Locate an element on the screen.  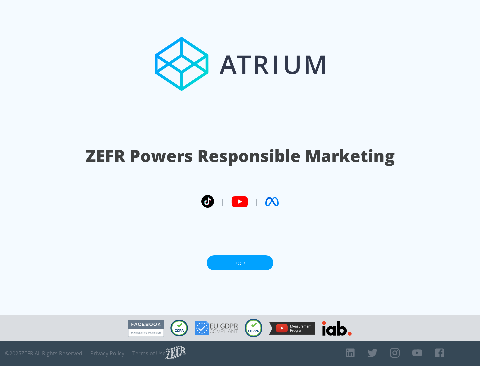
h1: ZEFR Powers Responsible Marketing is located at coordinates (240, 156).